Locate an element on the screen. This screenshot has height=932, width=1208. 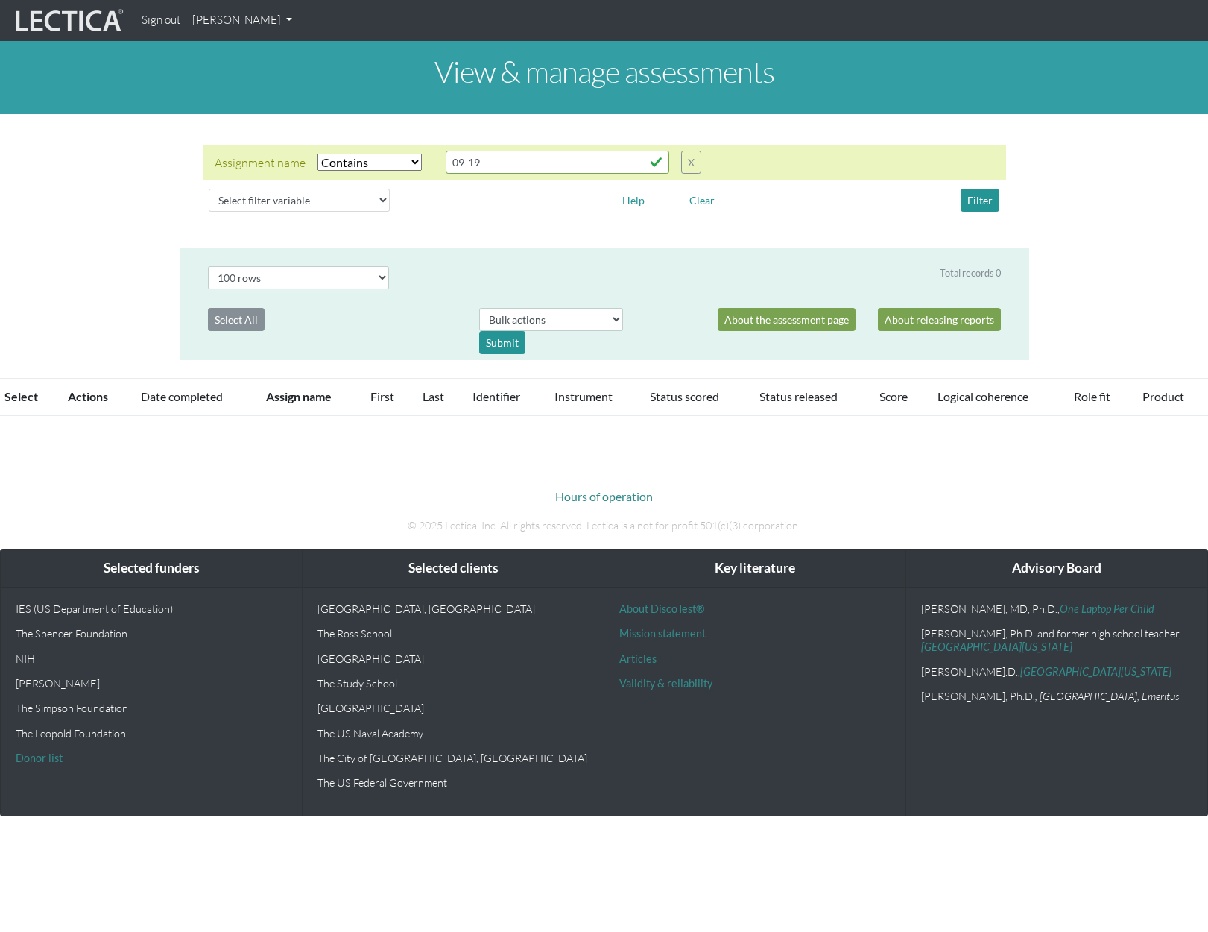
p: © 2025 Lectica, Inc. All rights reserved. Lectica is a not for profit 501(c)(3) corporation. is located at coordinates (605, 526).